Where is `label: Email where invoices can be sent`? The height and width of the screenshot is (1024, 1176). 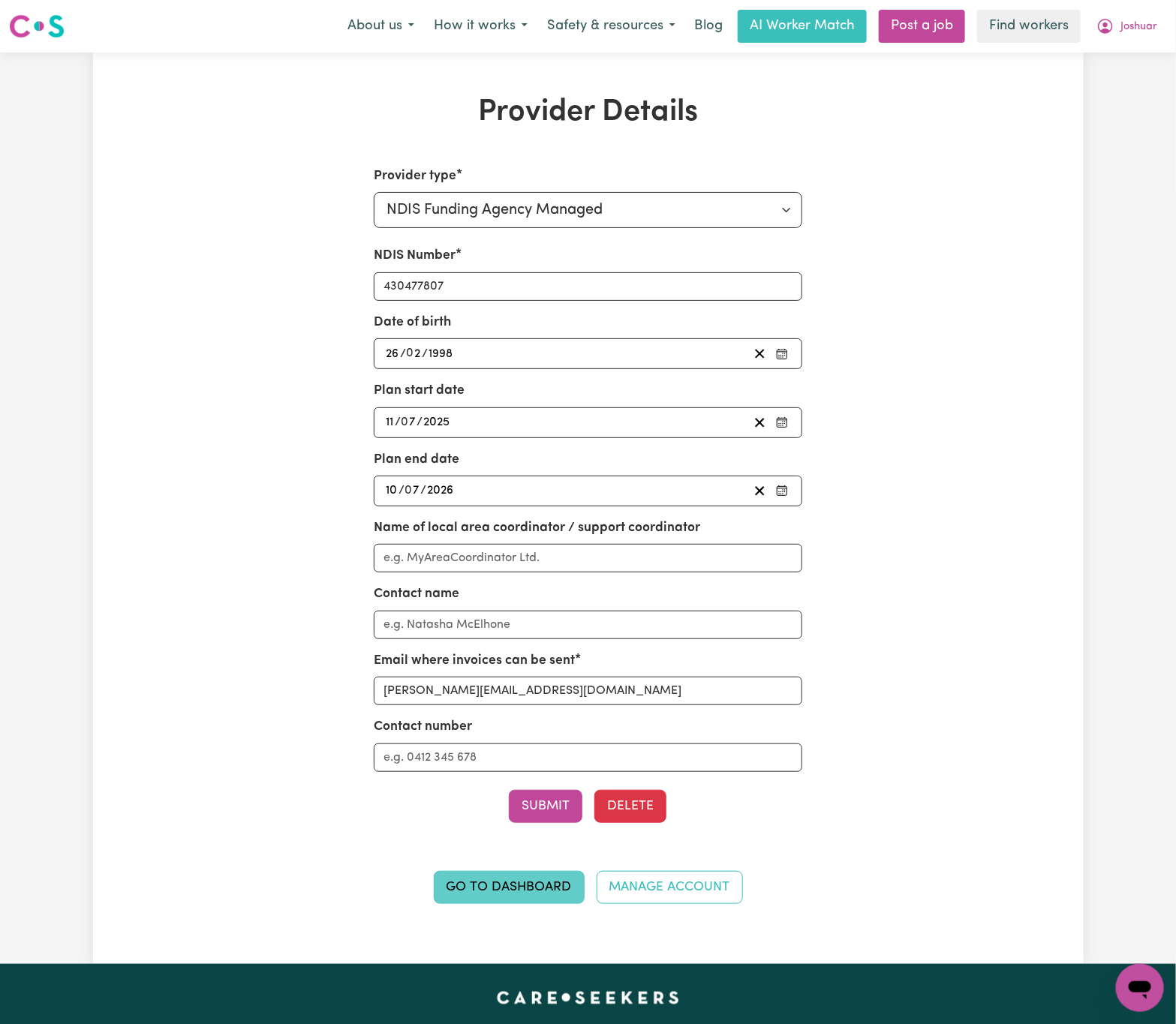 label: Email where invoices can be sent is located at coordinates (474, 661).